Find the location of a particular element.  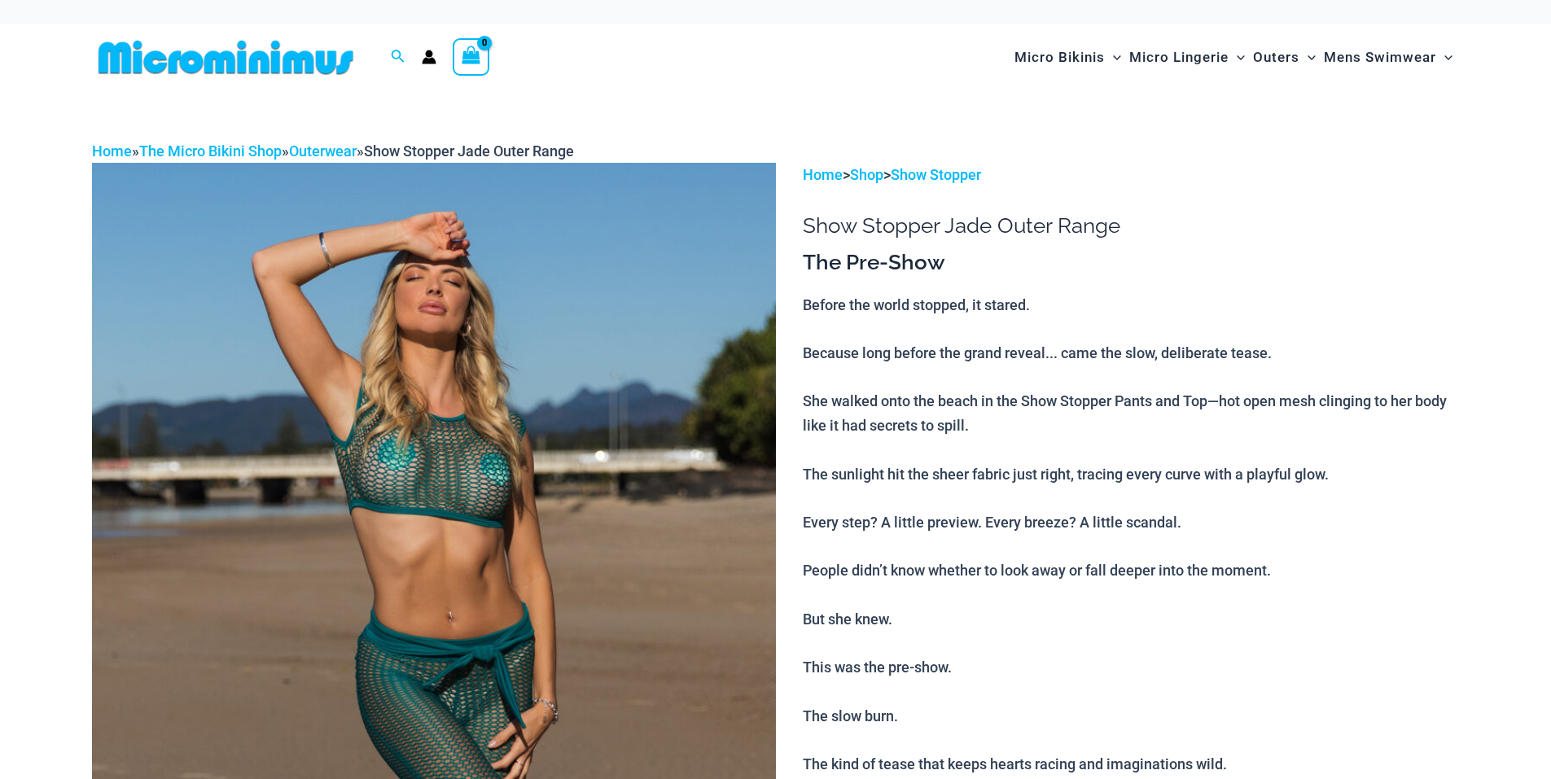

span: Micro Lingerie is located at coordinates (1179, 57).